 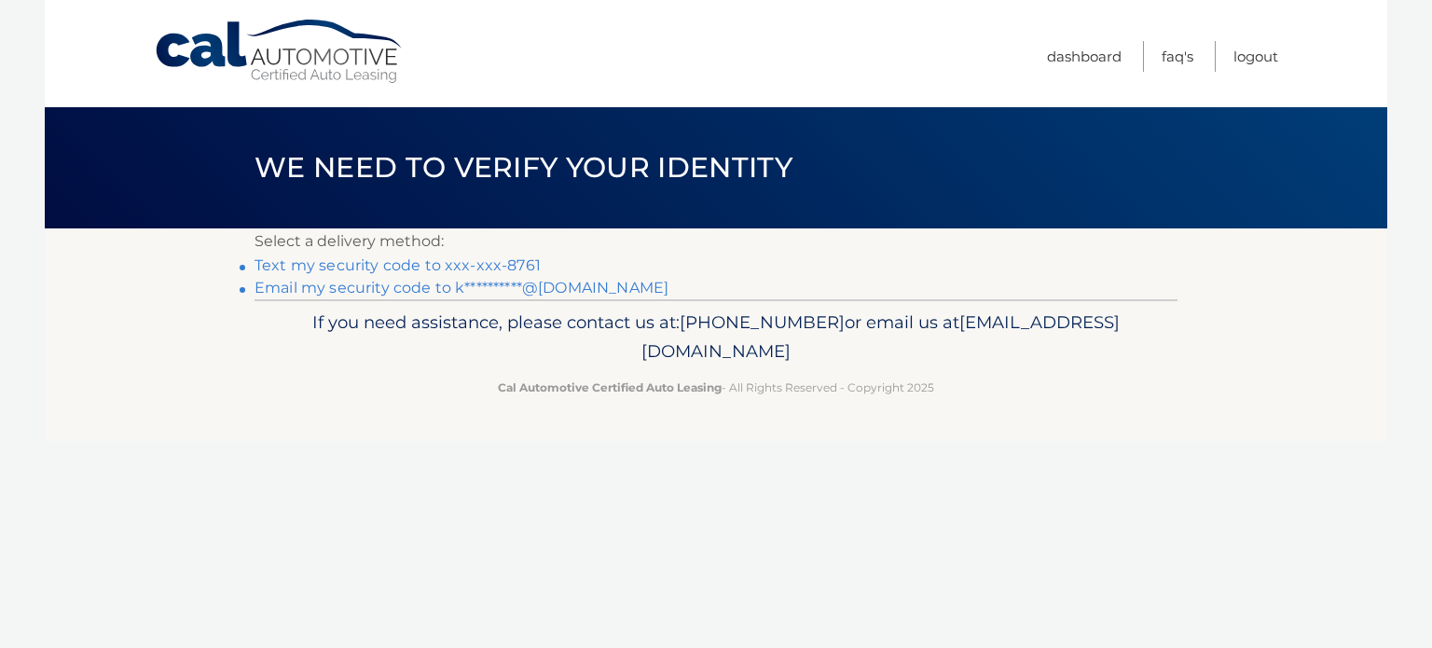 I want to click on span: We need to verify your identity, so click(x=523, y=167).